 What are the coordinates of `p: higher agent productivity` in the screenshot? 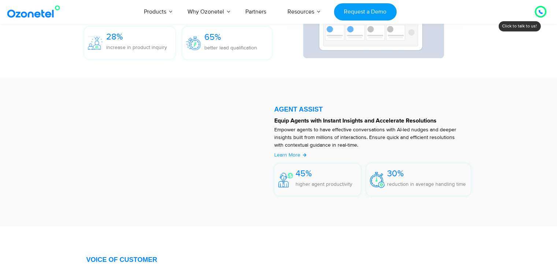 It's located at (324, 184).